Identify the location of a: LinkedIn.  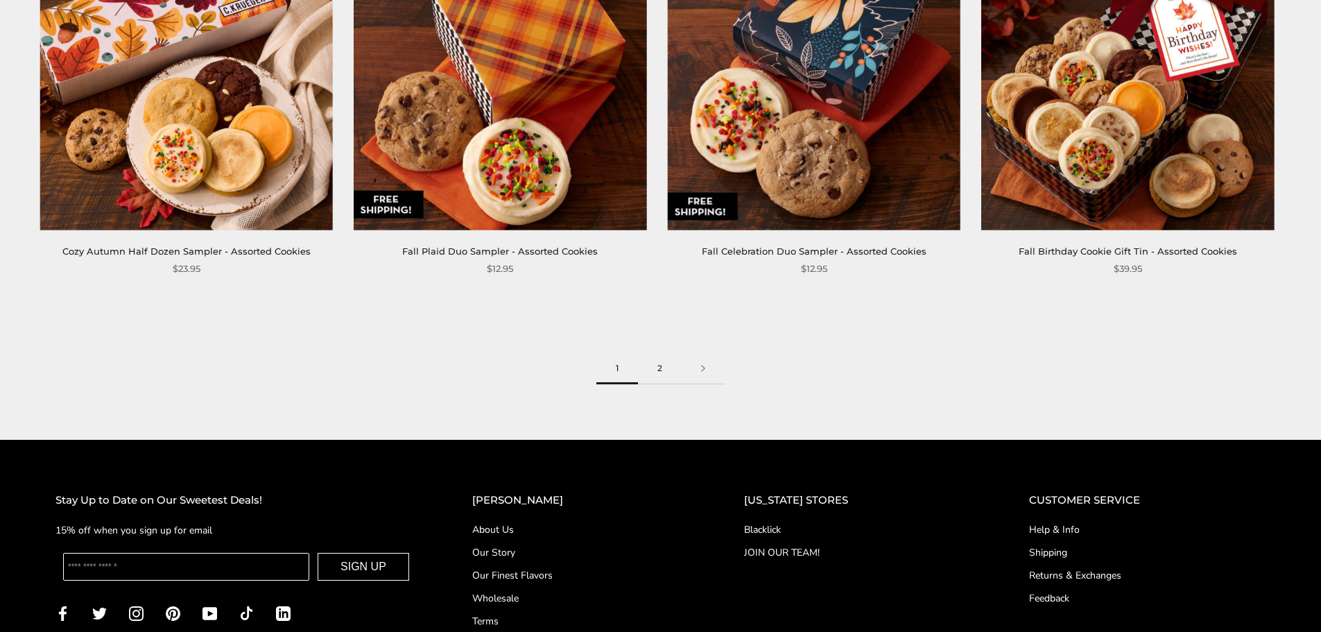
(283, 612).